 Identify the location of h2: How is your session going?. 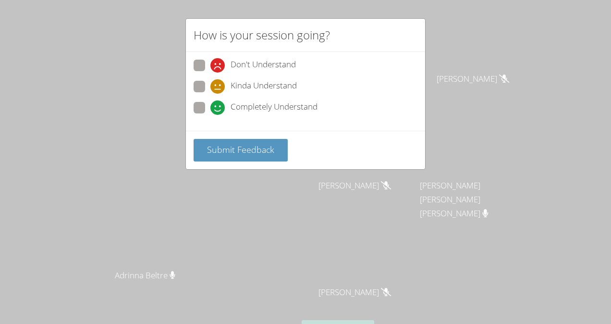
(262, 35).